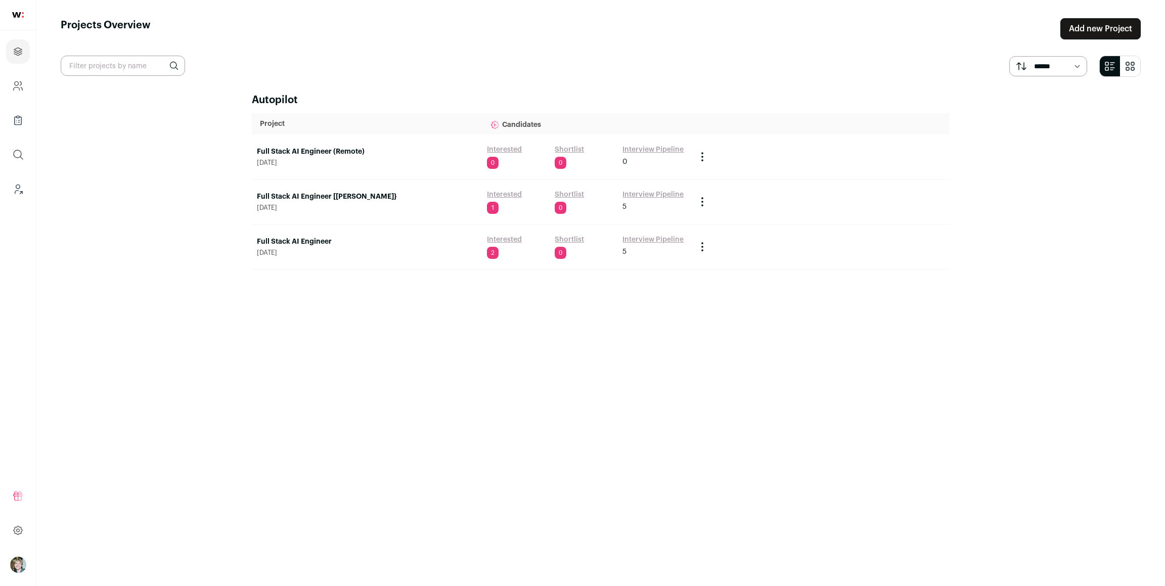 The width and height of the screenshot is (1165, 586). I want to click on a: Projects, so click(18, 52).